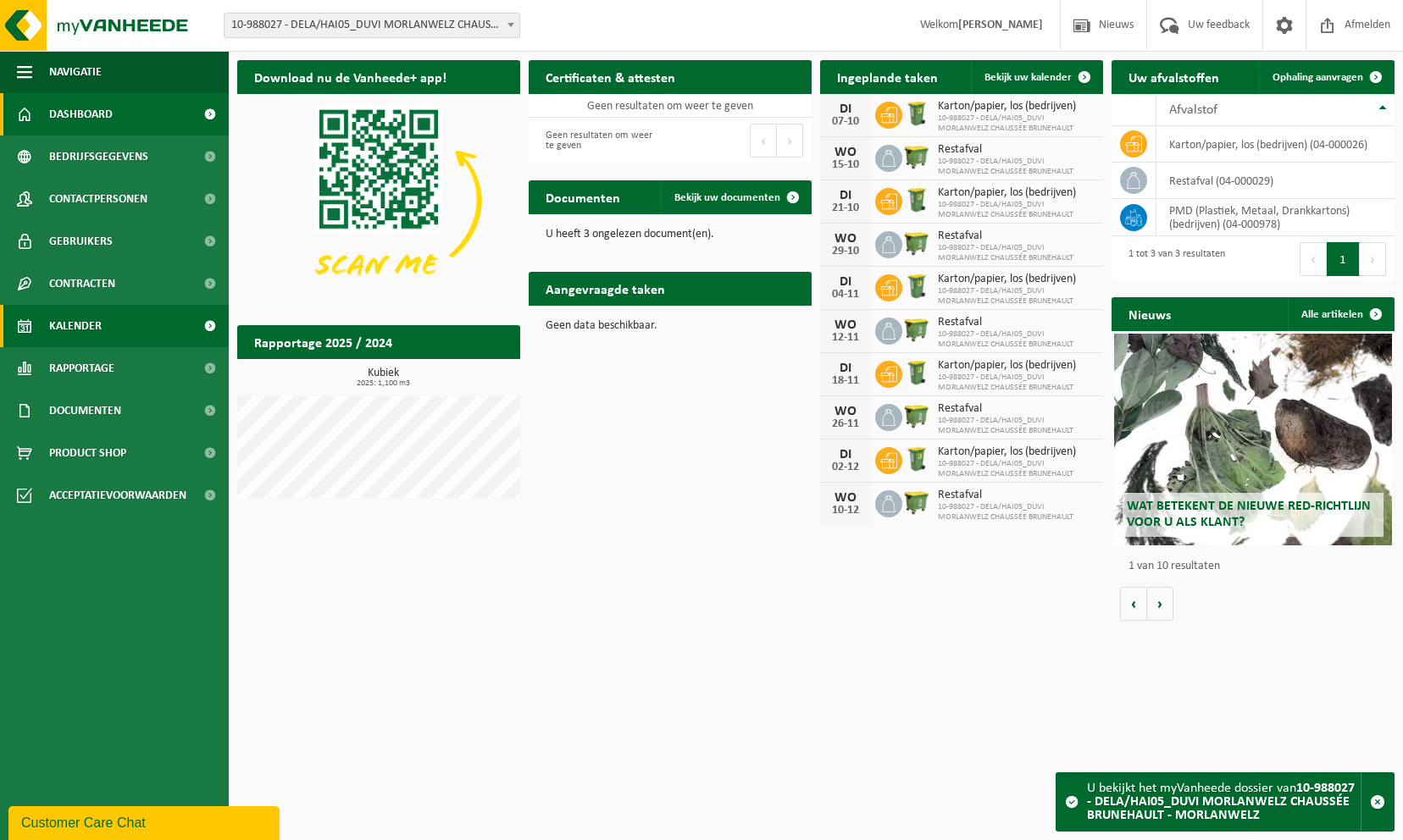  I want to click on span: Kalender, so click(75, 326).